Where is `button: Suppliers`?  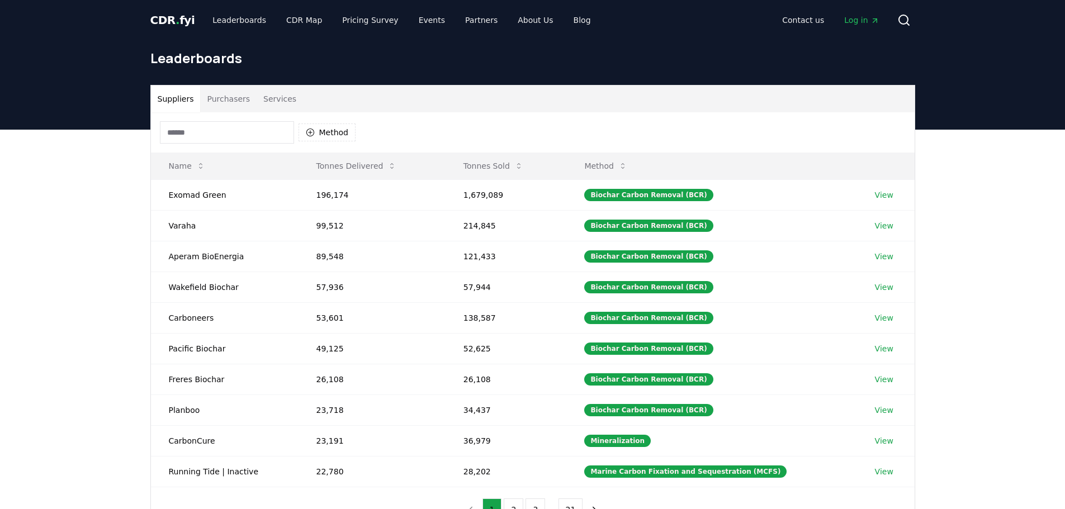 button: Suppliers is located at coordinates (176, 99).